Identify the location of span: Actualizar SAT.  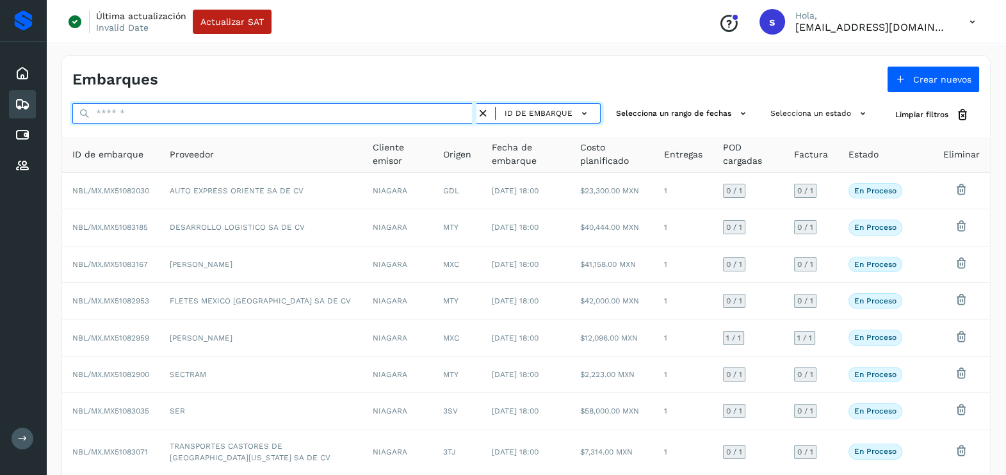
(232, 22).